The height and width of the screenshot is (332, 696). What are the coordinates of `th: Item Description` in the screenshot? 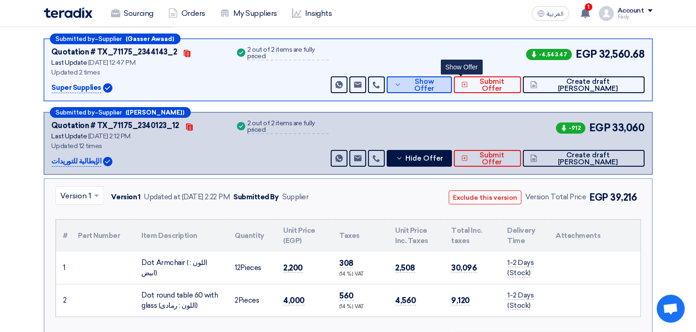 It's located at (181, 236).